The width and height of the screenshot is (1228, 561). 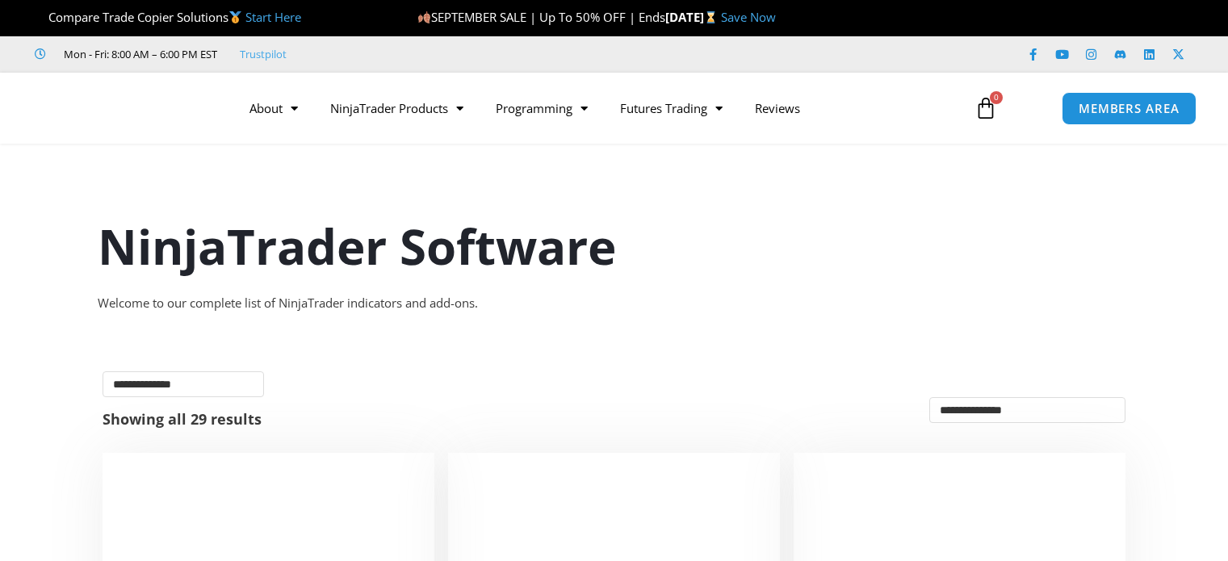 I want to click on a: Start Here, so click(x=273, y=17).